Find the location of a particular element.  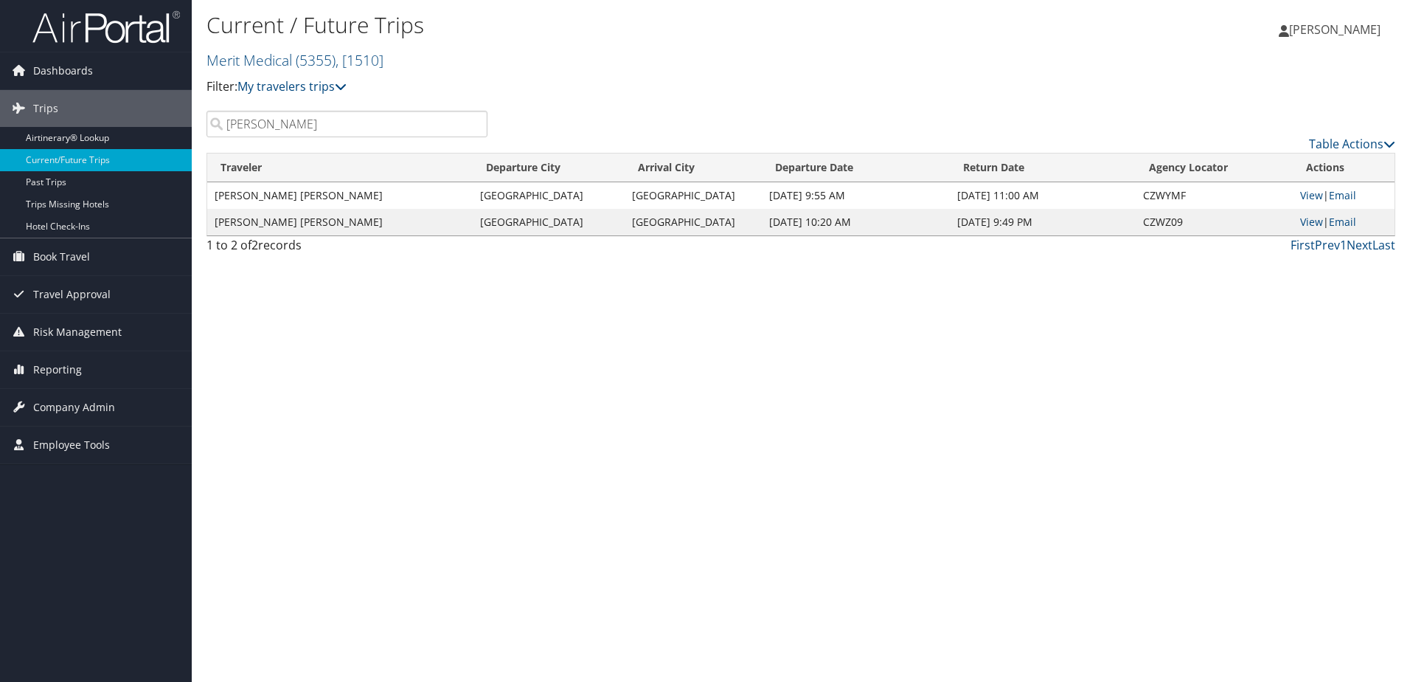

span: Trips is located at coordinates (46, 108).